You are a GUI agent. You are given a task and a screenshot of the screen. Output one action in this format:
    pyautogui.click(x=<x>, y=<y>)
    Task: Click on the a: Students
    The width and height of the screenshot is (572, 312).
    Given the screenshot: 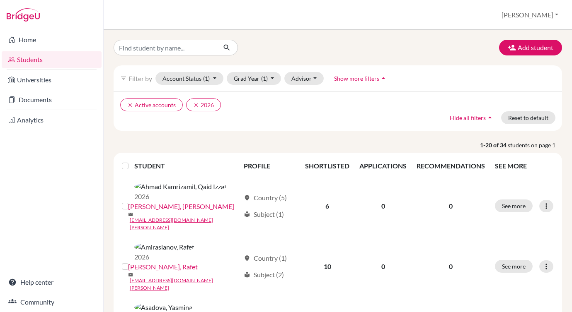 What is the action you would take?
    pyautogui.click(x=51, y=60)
    